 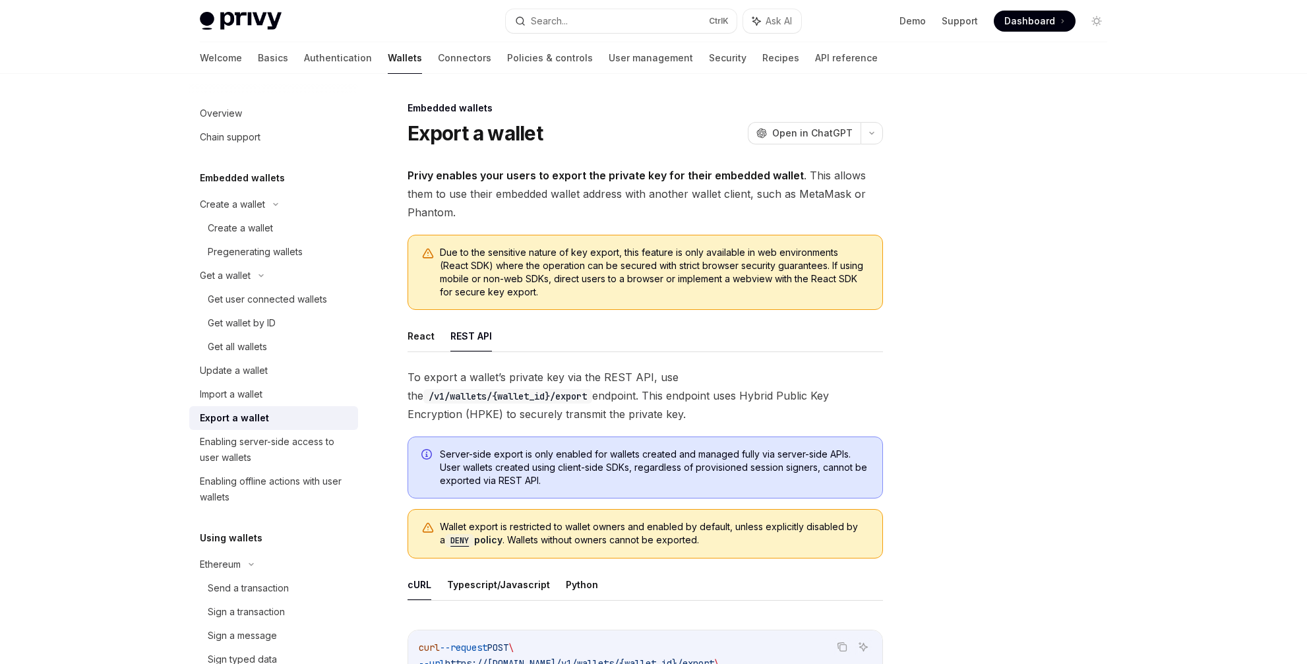 What do you see at coordinates (242, 636) in the screenshot?
I see `div: Sign a message` at bounding box center [242, 636].